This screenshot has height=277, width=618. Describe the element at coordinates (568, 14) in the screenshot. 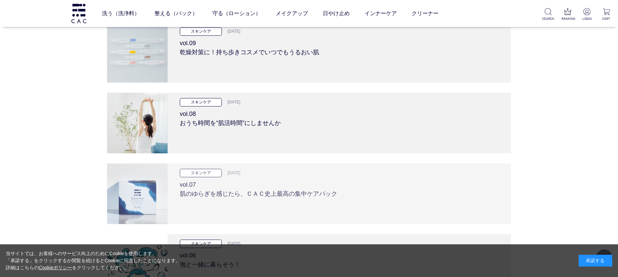

I see `a: RANKING` at that location.